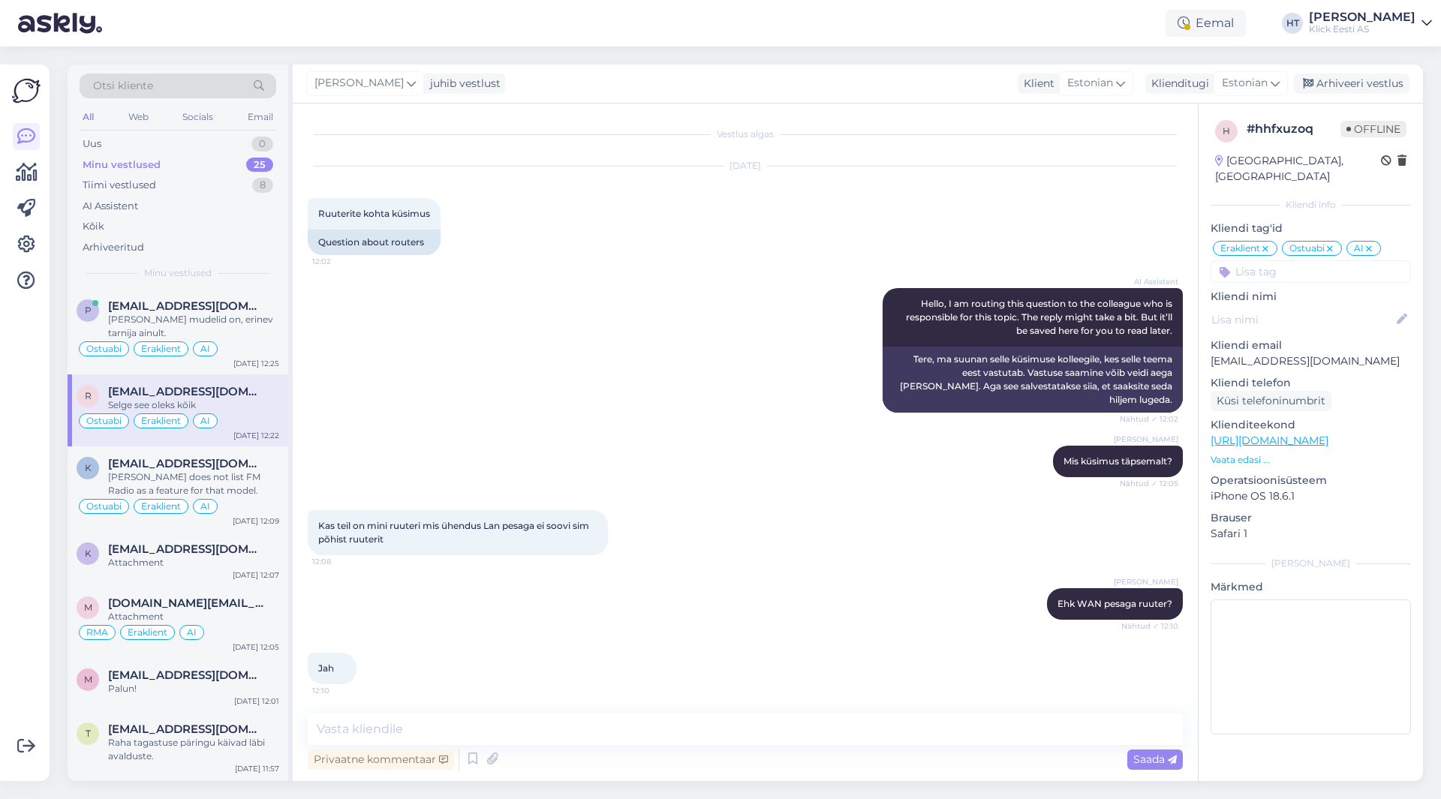  What do you see at coordinates (455, 532) in the screenshot?
I see `span: Kas teil on mini ruuteri mis ühendus Lan pesaga ei soovi sim põhist ruuterit` at bounding box center [455, 532].